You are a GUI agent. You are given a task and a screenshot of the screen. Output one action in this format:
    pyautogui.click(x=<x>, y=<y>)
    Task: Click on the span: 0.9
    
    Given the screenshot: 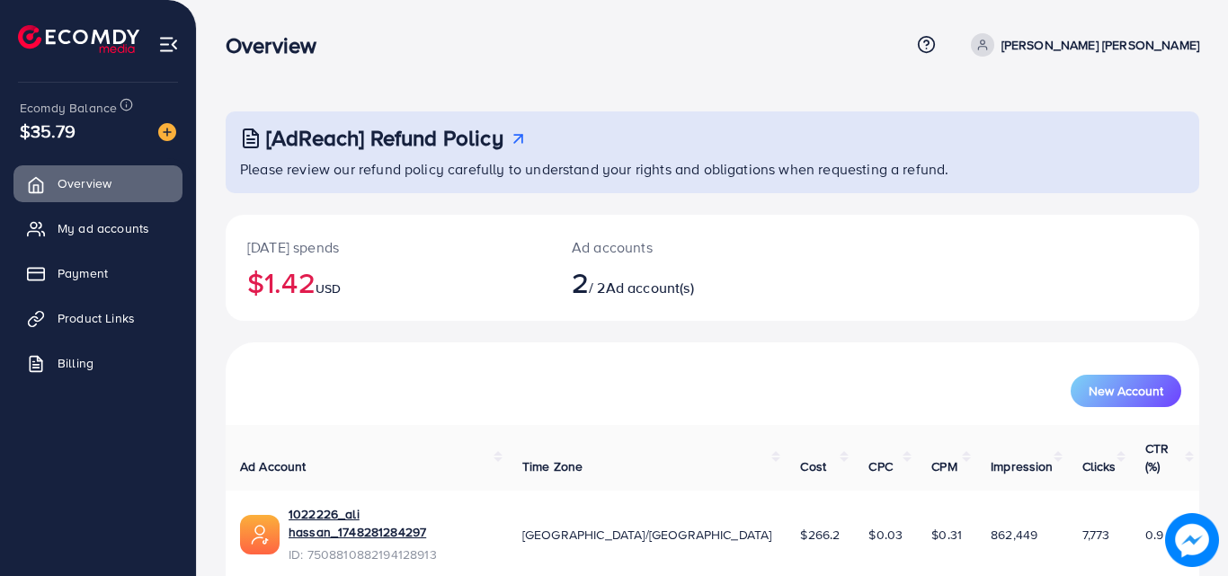 What is the action you would take?
    pyautogui.click(x=1155, y=535)
    